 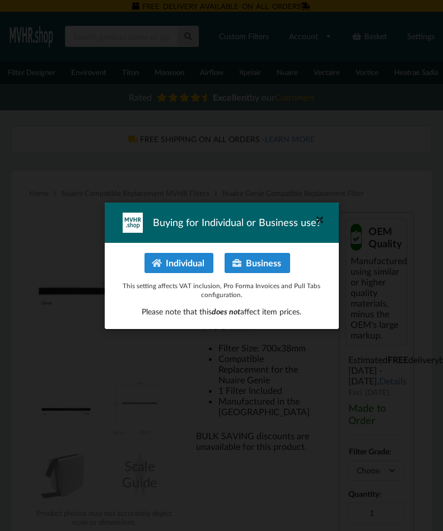 What do you see at coordinates (226, 311) in the screenshot?
I see `span: does not` at bounding box center [226, 311].